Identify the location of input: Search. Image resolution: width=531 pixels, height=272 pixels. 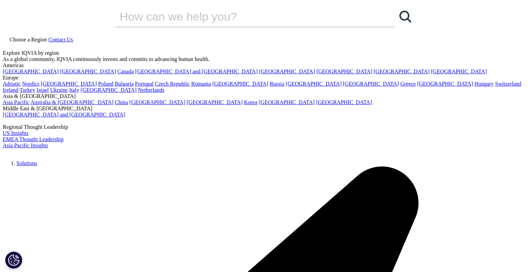
(245, 16).